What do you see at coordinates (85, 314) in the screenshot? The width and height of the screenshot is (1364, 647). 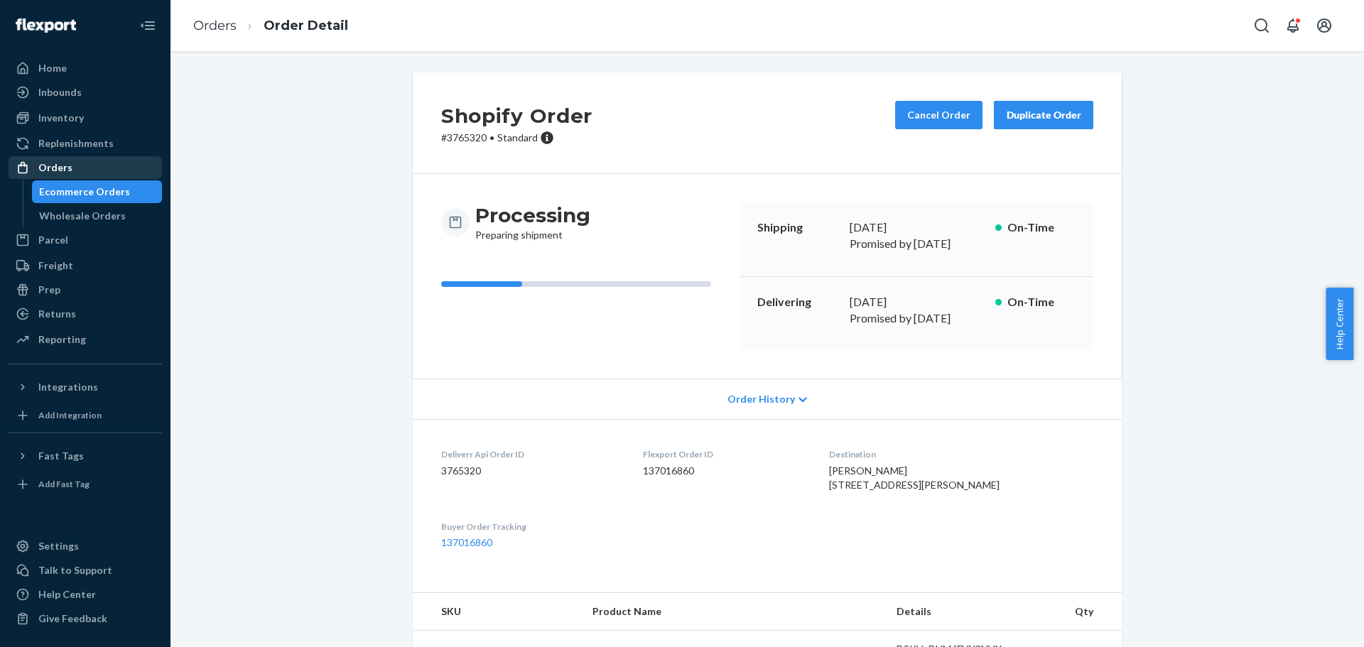 I see `a: Returns` at bounding box center [85, 314].